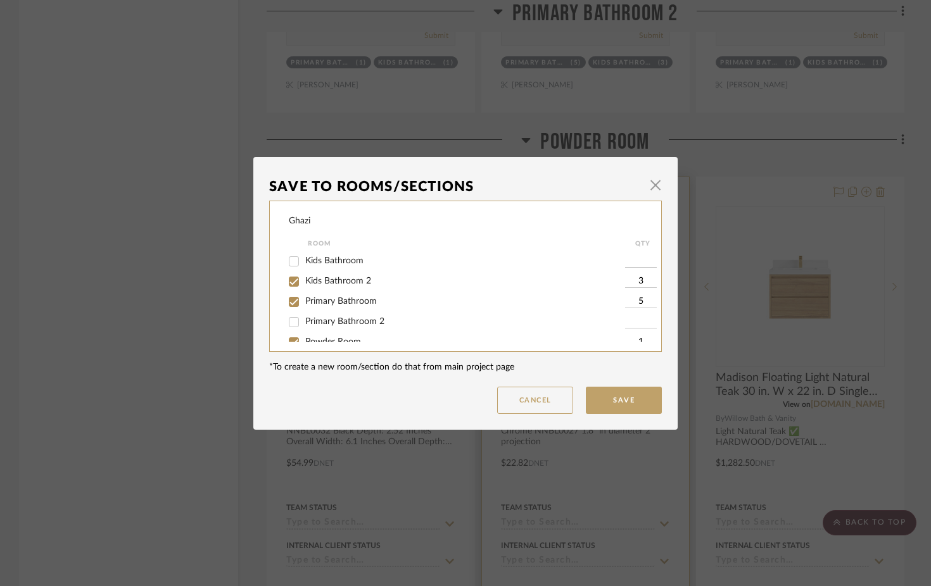  What do you see at coordinates (655, 186) in the screenshot?
I see `button: Close` at bounding box center [655, 186].